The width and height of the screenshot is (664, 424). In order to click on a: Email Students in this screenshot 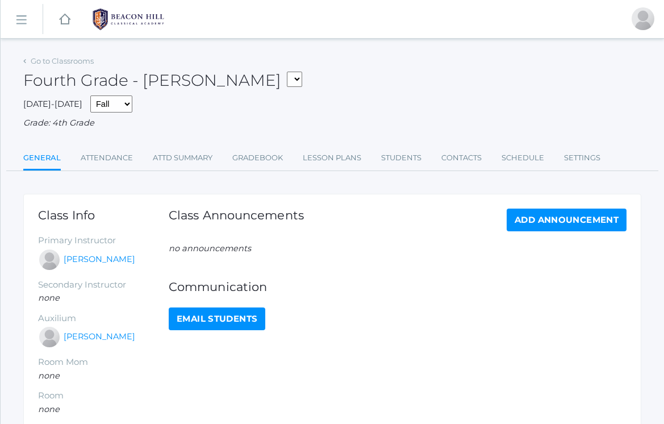, I will do `click(217, 319)`.